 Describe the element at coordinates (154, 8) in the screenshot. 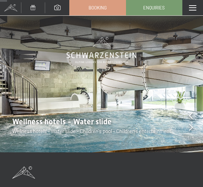

I see `a: Enquiries` at that location.